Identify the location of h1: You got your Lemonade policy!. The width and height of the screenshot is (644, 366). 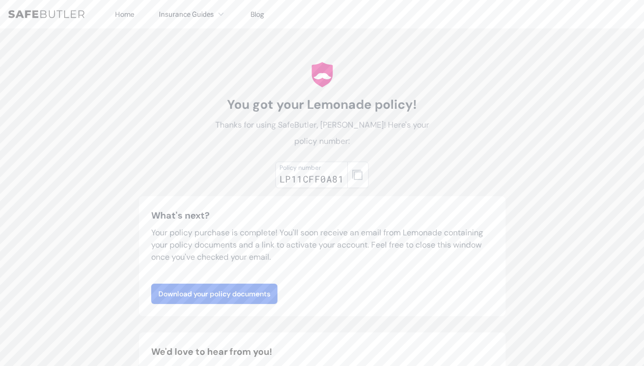
(322, 105).